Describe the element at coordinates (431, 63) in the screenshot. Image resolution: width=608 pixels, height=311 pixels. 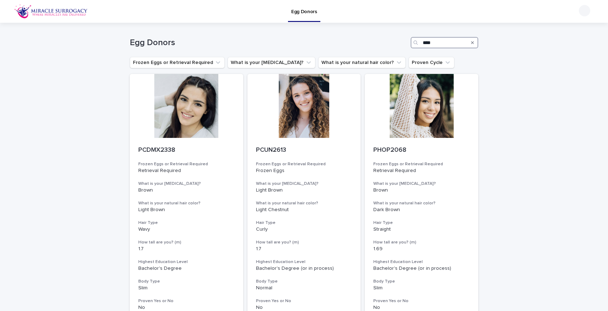
I see `button: Proven Cycle` at that location.